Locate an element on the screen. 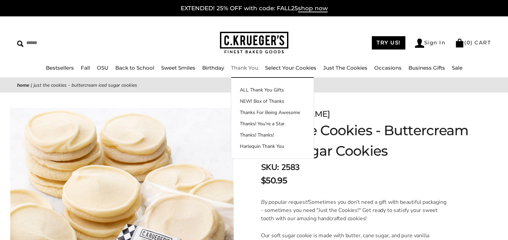  span: 2583 is located at coordinates (290, 168).